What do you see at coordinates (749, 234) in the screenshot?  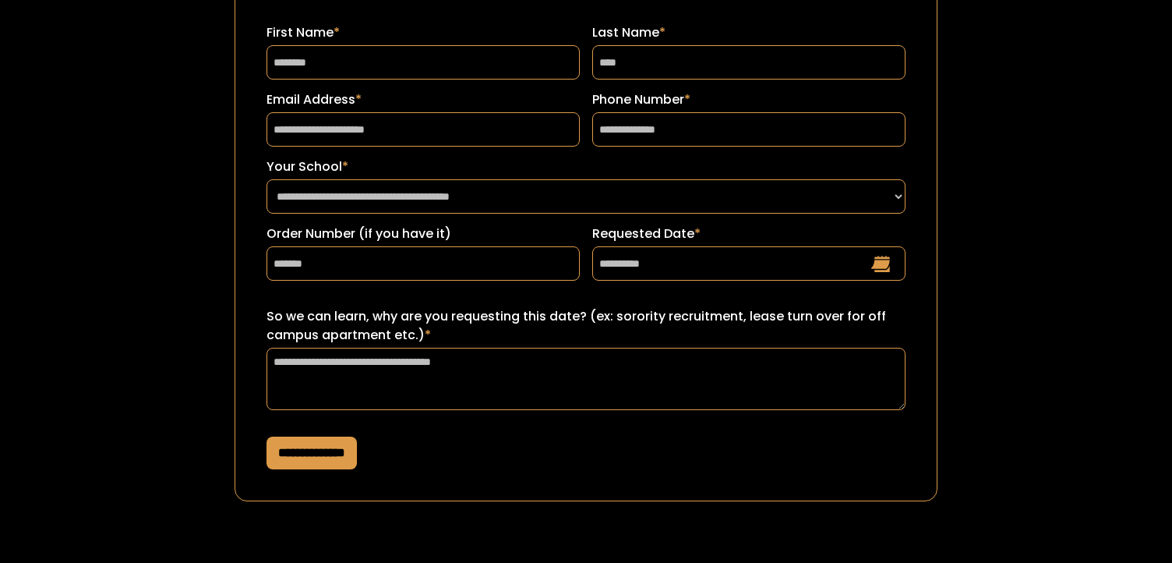 I see `label: Requested Date` at bounding box center [749, 234].